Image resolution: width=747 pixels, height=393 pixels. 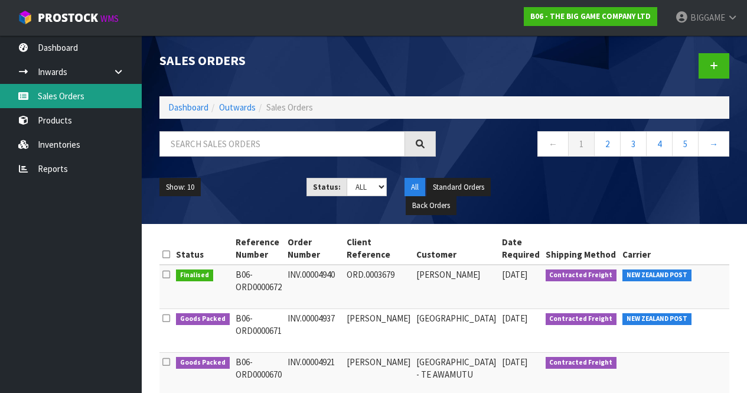 What do you see at coordinates (414, 187) in the screenshot?
I see `button: All` at bounding box center [414, 187].